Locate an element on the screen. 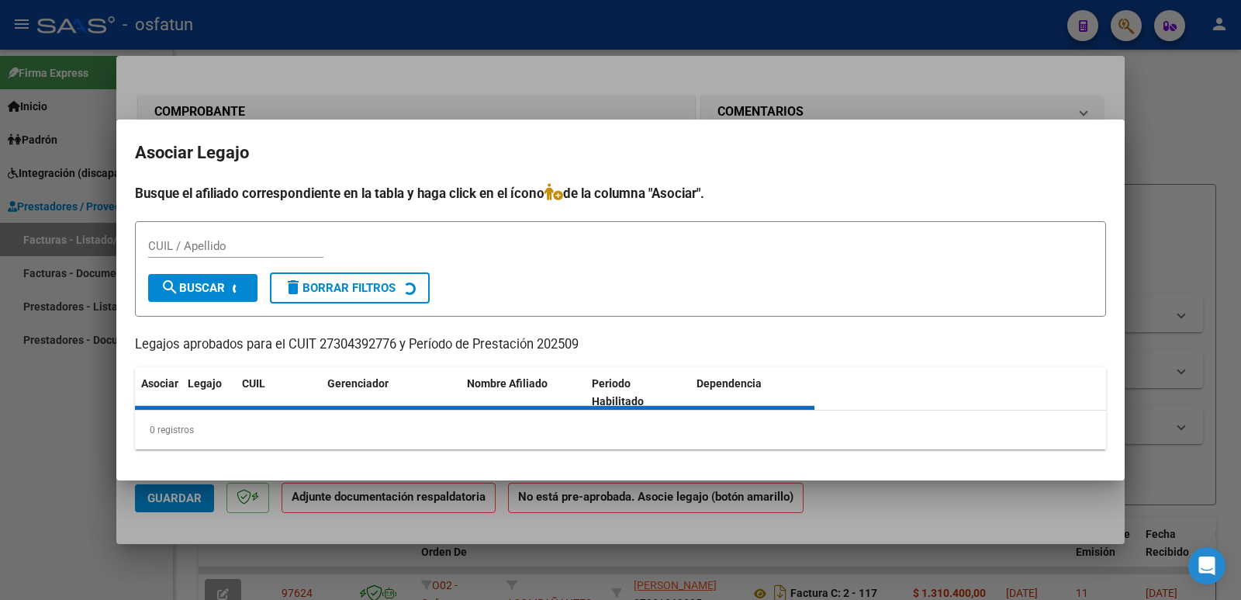 The image size is (1241, 600). button: Buscar is located at coordinates (202, 288).